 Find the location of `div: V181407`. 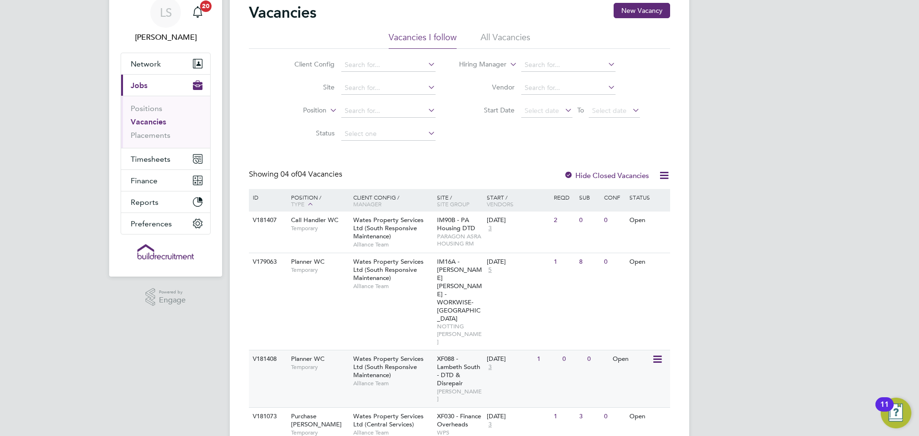

div: V181407 is located at coordinates (267, 220).